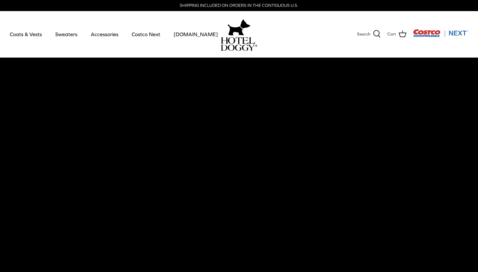  I want to click on img: hoteldoggycom, so click(239, 44).